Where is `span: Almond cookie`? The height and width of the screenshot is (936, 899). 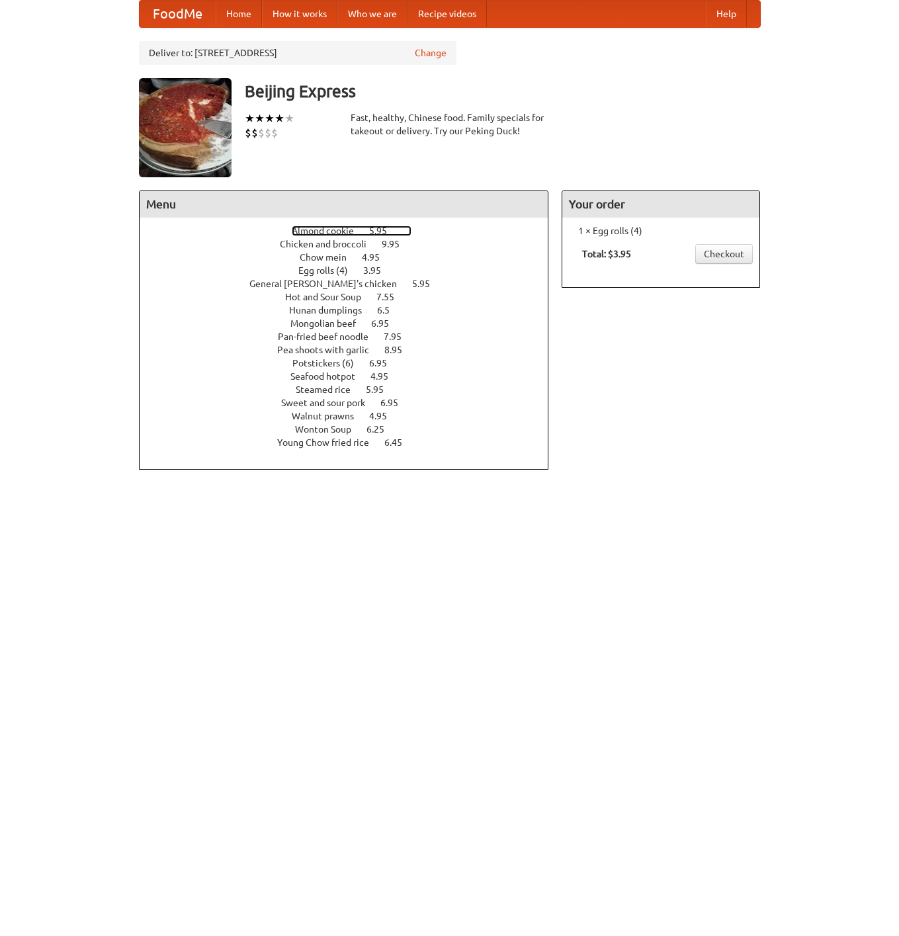 span: Almond cookie is located at coordinates (329, 231).